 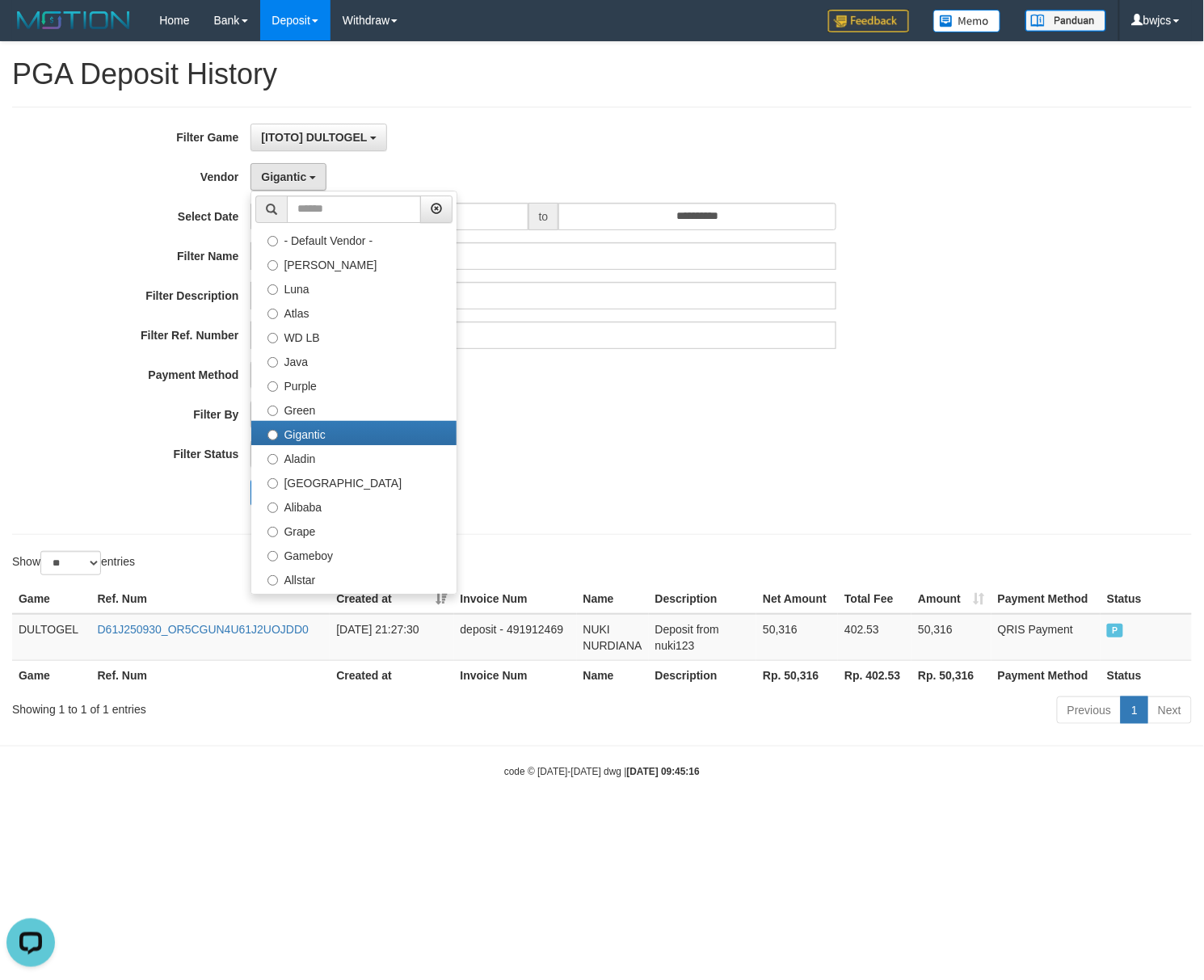 What do you see at coordinates (354, 360) in the screenshot?
I see `label: Java` at bounding box center [354, 360].